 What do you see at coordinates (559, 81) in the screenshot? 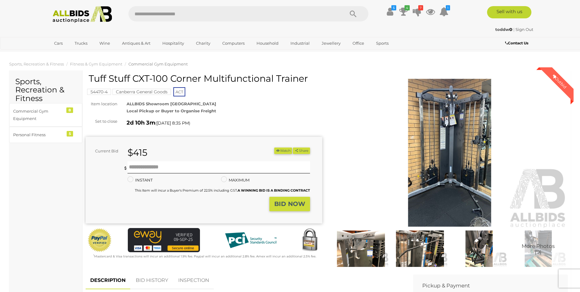
I see `div: Outbid` at bounding box center [559, 81].